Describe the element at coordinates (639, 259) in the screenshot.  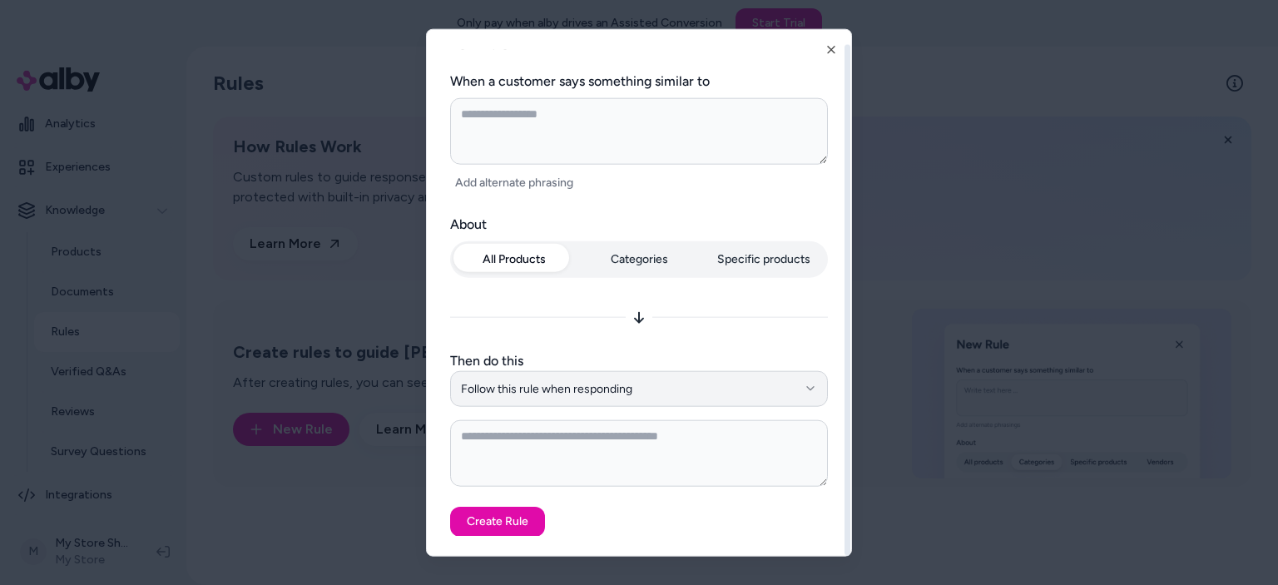
I see `button: Categories` at that location.